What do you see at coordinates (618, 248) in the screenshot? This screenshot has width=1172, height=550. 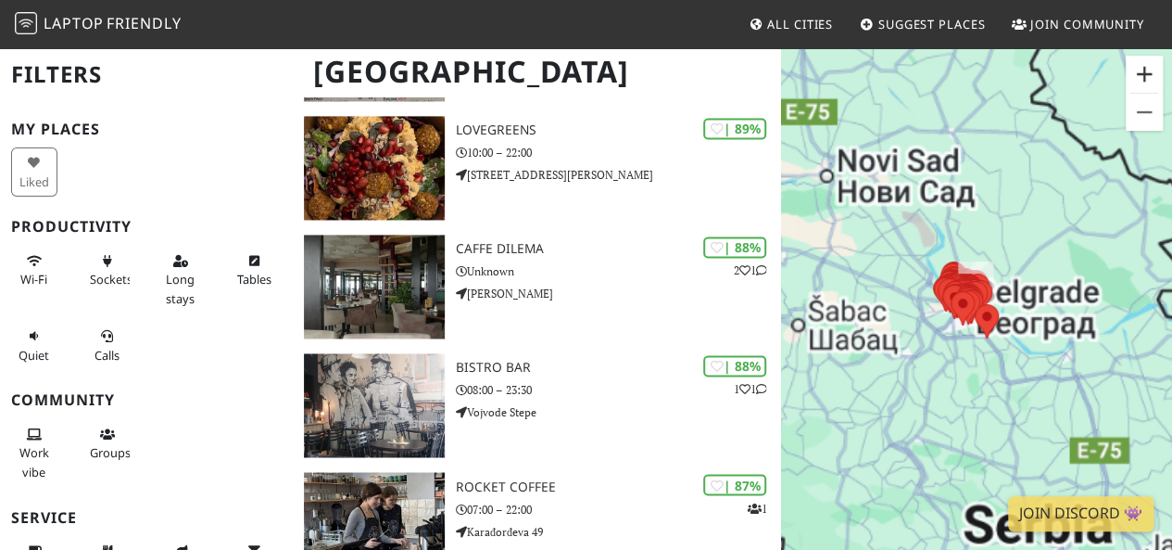 I see `h3: Caffe Dilema` at bounding box center [618, 248].